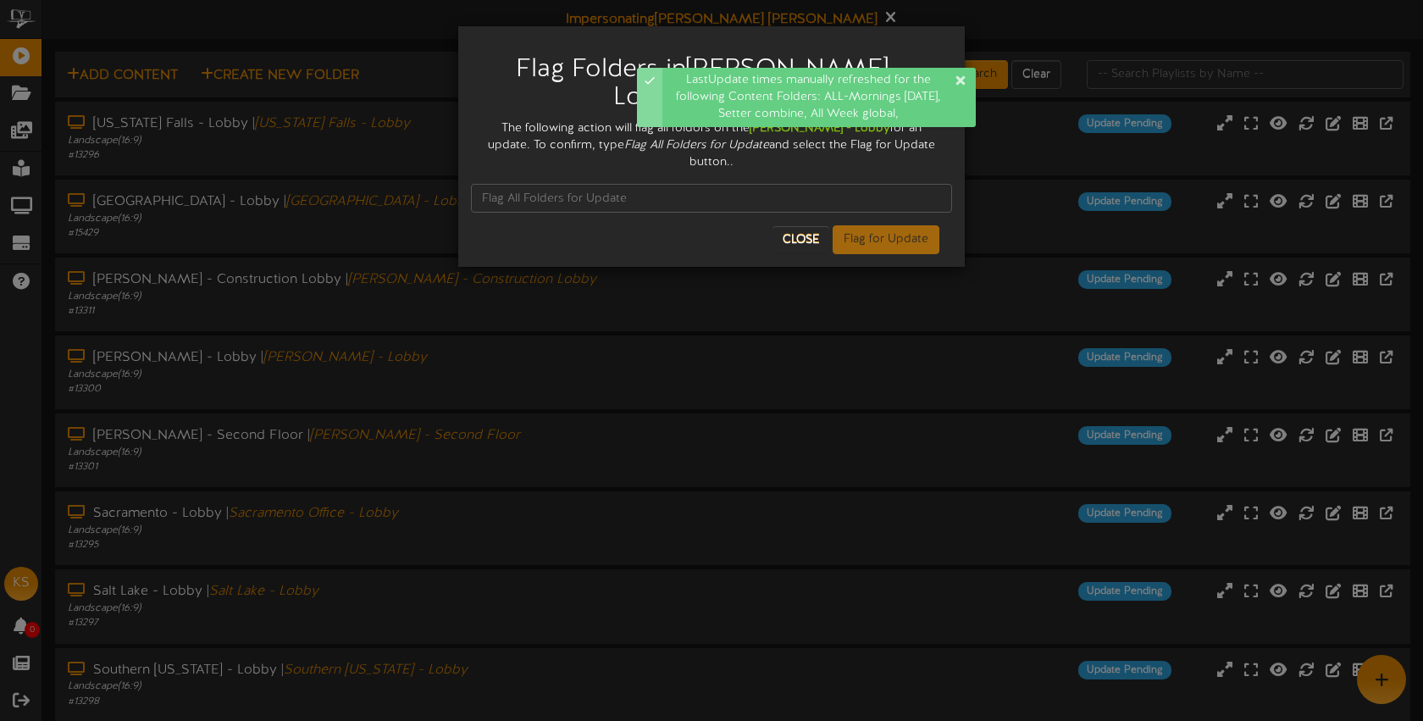 Image resolution: width=1423 pixels, height=721 pixels. I want to click on i: Flag All Folders for Update, so click(696, 145).